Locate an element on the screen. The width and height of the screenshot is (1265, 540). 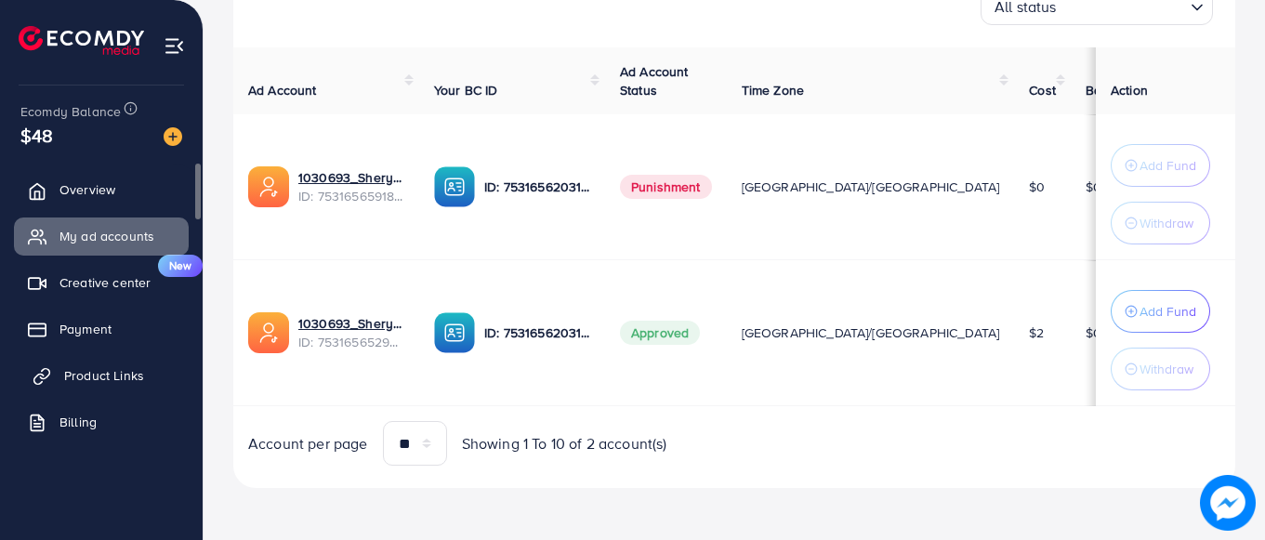
span: Time Zone is located at coordinates (773, 90).